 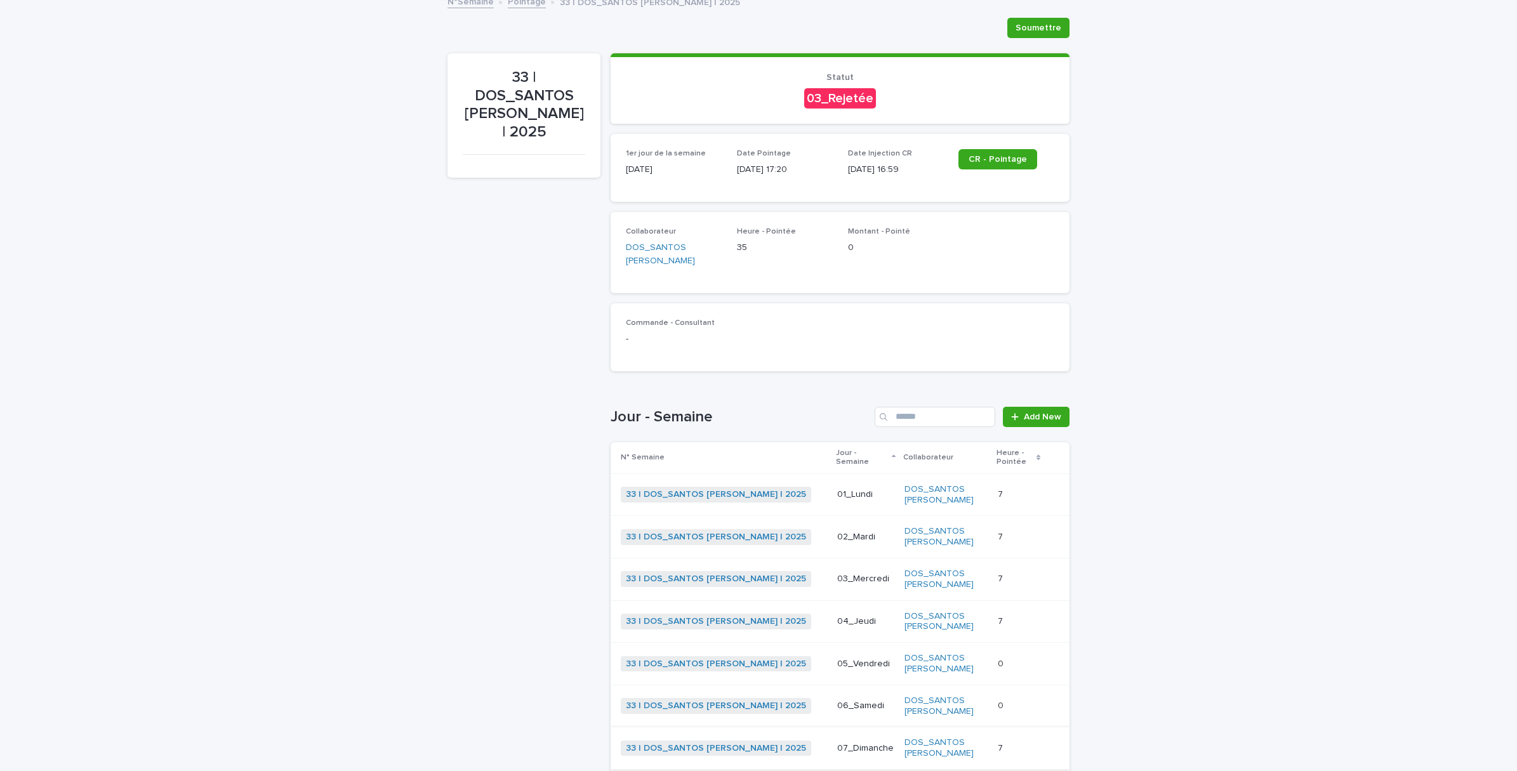 I want to click on p: 04_Jeudi, so click(x=866, y=622).